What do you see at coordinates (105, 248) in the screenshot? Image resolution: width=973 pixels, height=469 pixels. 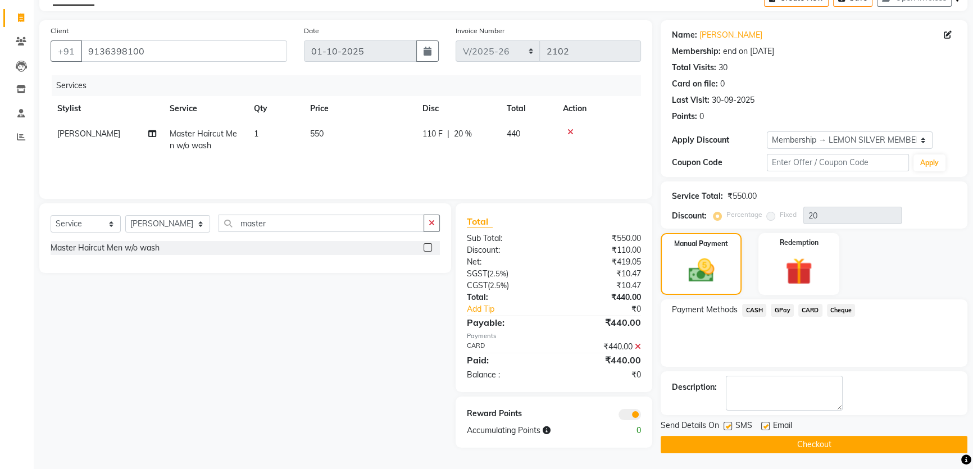 I see `div: Master Haircut Men w/o wash` at bounding box center [105, 248].